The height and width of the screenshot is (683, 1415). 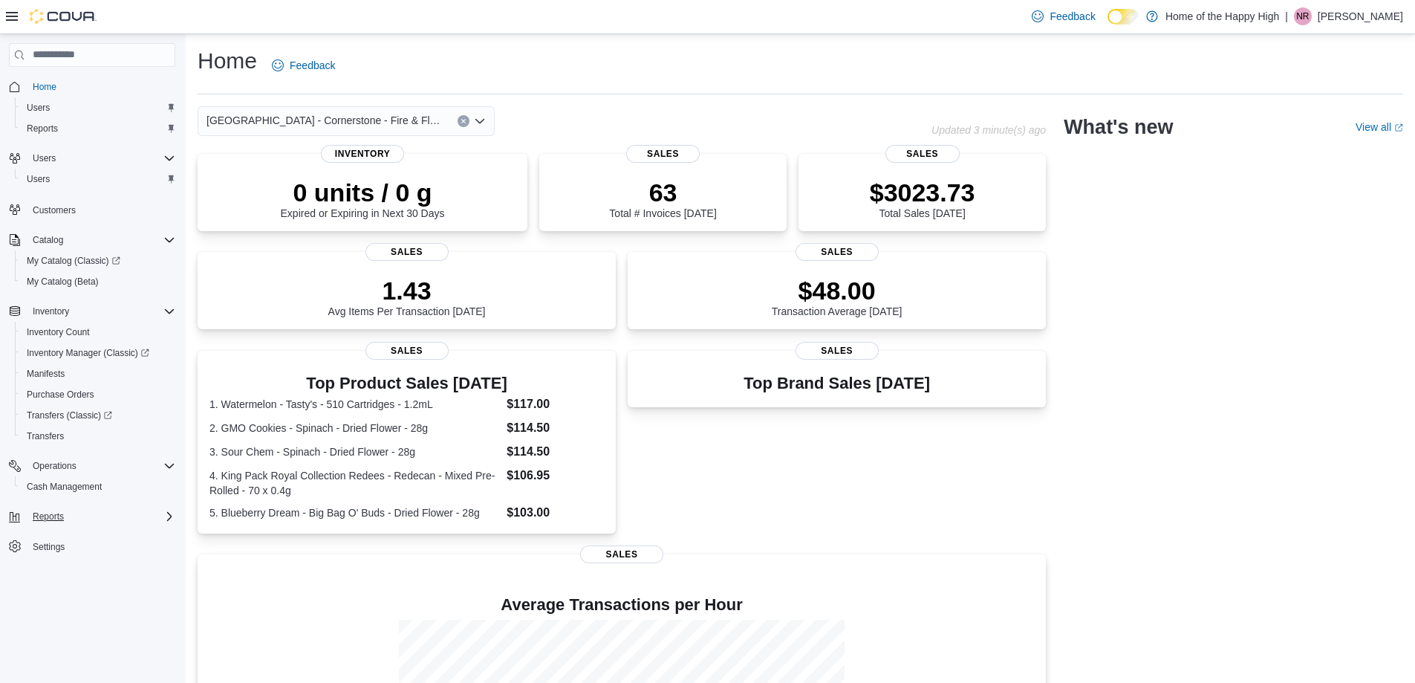 I want to click on div: Nathaniel Reid, so click(x=1303, y=16).